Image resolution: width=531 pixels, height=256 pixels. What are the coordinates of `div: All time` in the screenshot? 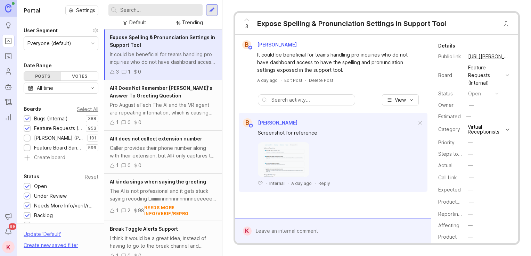 It's located at (45, 88).